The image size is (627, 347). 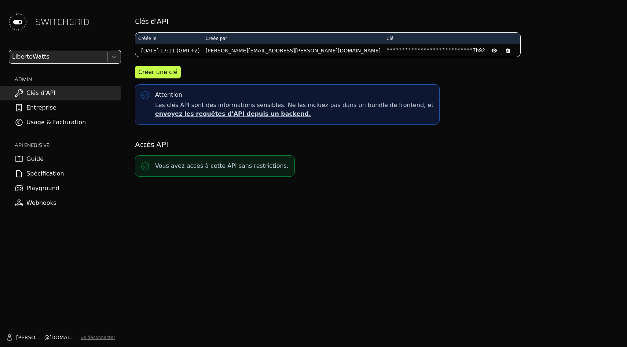 I want to click on th: Créée par, so click(x=293, y=38).